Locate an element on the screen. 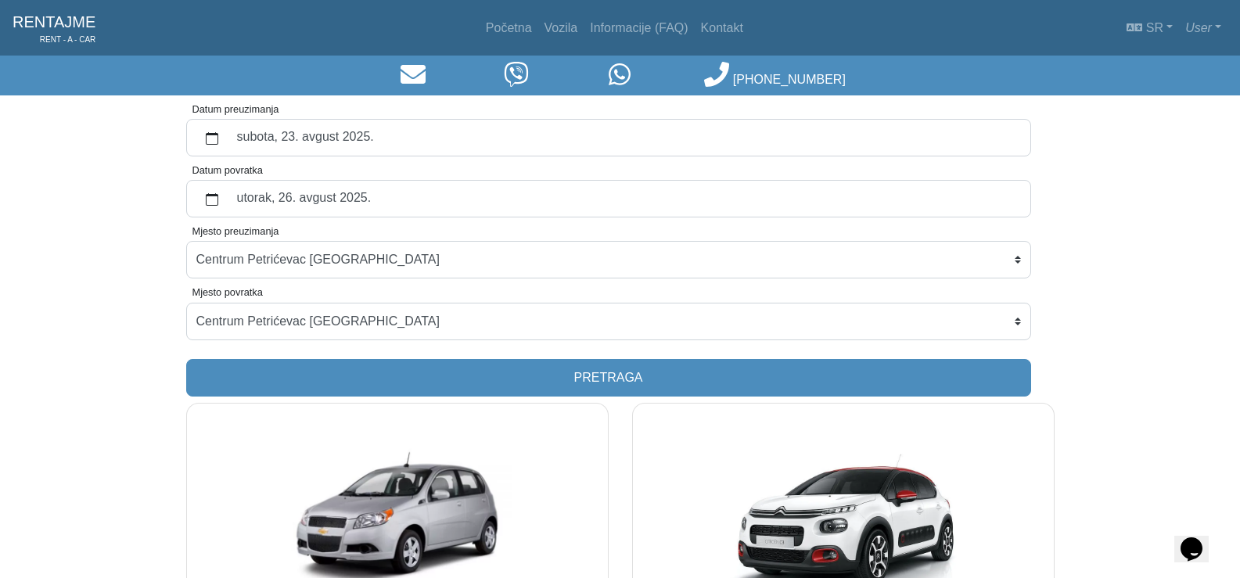 This screenshot has width=1240, height=578. label: Datum preuzimanja is located at coordinates (236, 109).